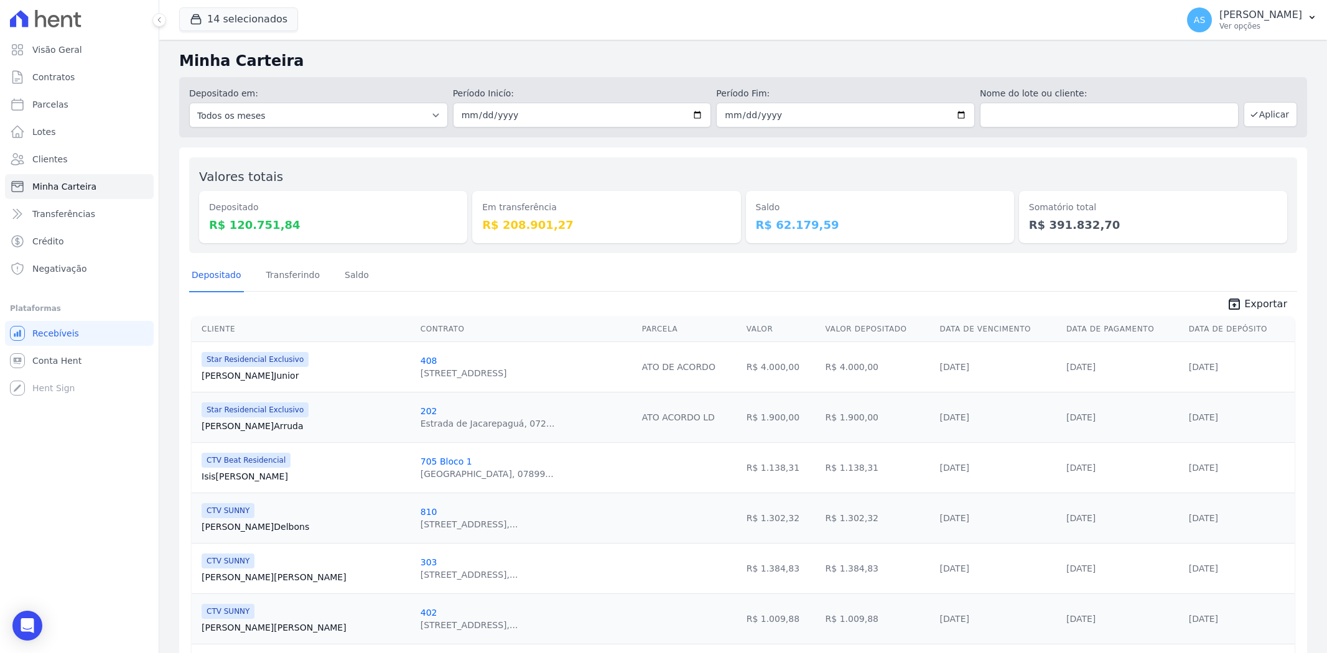 Image resolution: width=1327 pixels, height=653 pixels. Describe the element at coordinates (880, 225) in the screenshot. I see `dd: R$ 62.179,59` at that location.